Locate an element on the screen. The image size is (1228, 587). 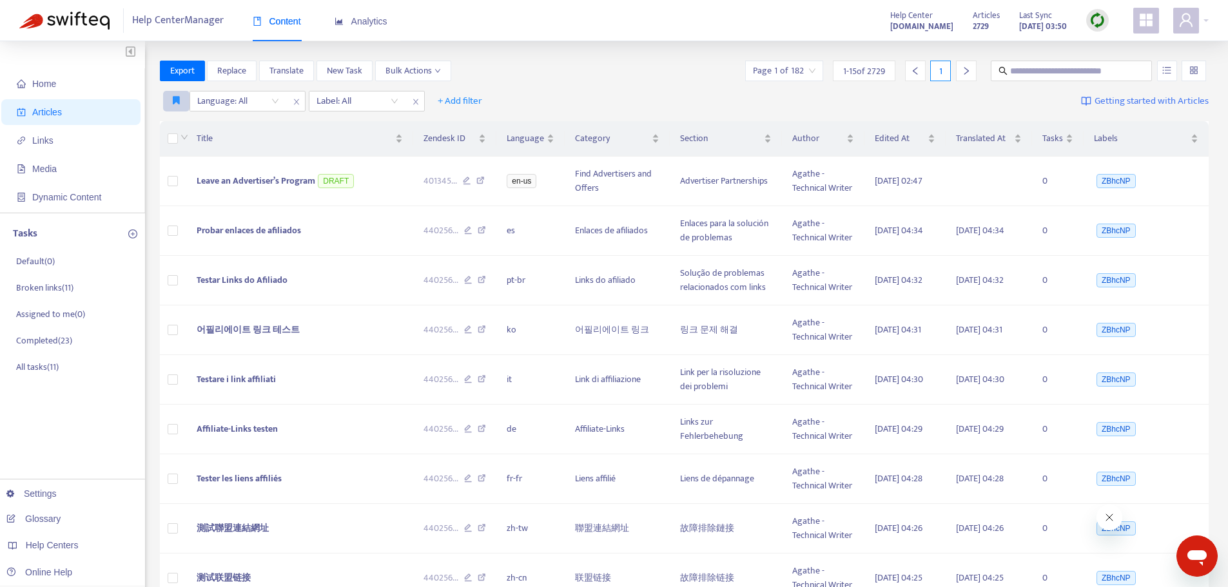
span: Help Center Manager is located at coordinates (178, 21).